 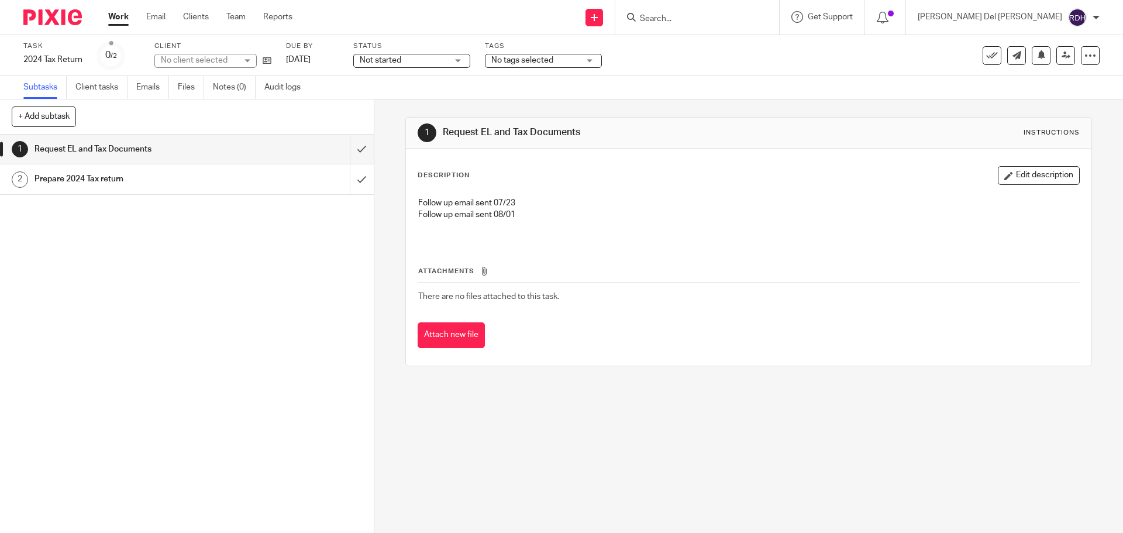 I want to click on p: Description, so click(x=443, y=175).